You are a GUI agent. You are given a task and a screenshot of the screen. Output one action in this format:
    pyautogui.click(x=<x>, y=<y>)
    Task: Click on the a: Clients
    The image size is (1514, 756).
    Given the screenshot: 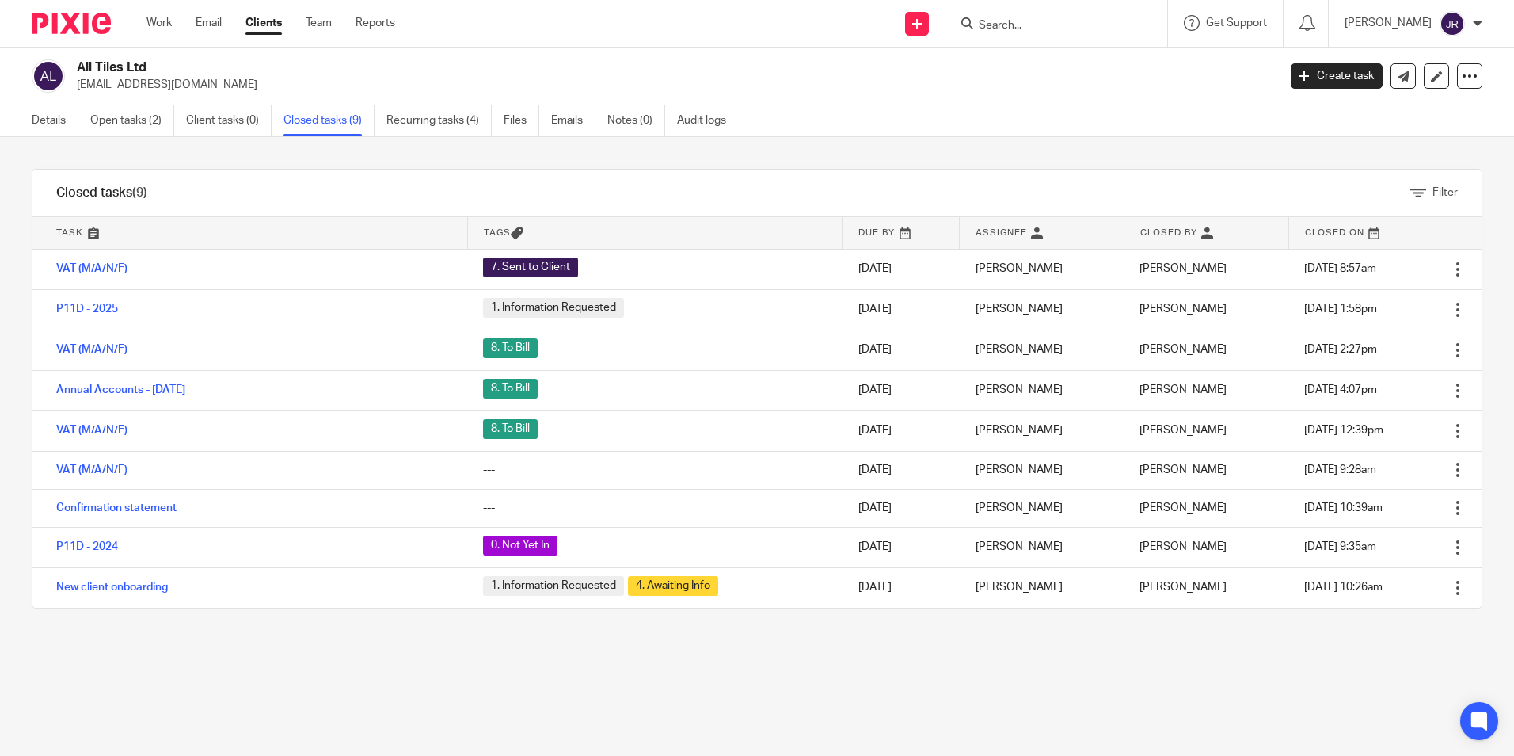 What is the action you would take?
    pyautogui.click(x=264, y=23)
    